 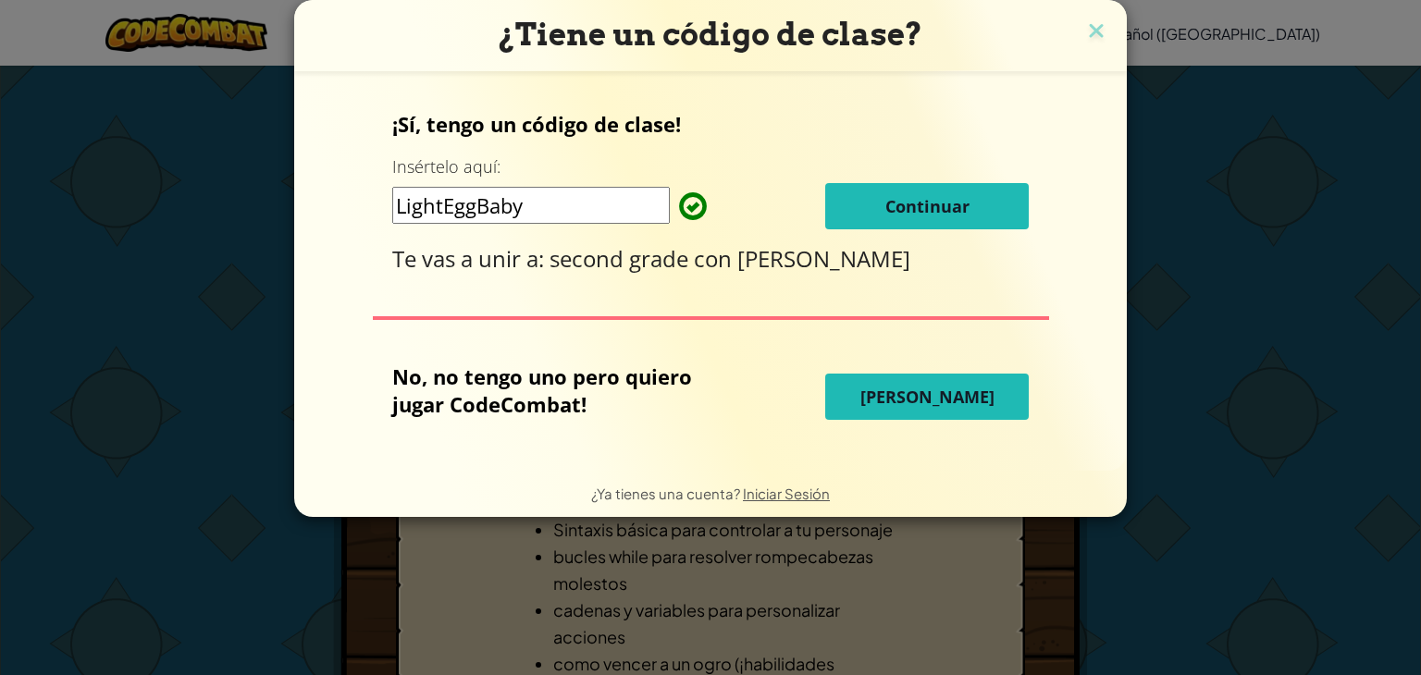 I want to click on a: Iniciar Sesión, so click(x=786, y=493).